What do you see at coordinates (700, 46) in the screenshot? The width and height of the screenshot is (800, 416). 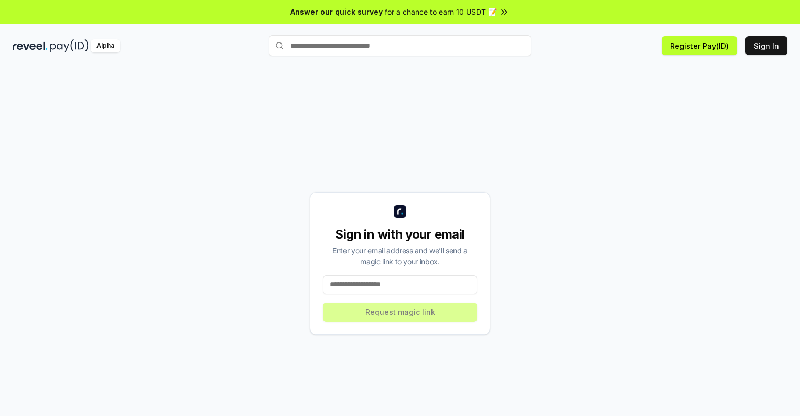 I see `button: Register Pay(ID)` at bounding box center [700, 46].